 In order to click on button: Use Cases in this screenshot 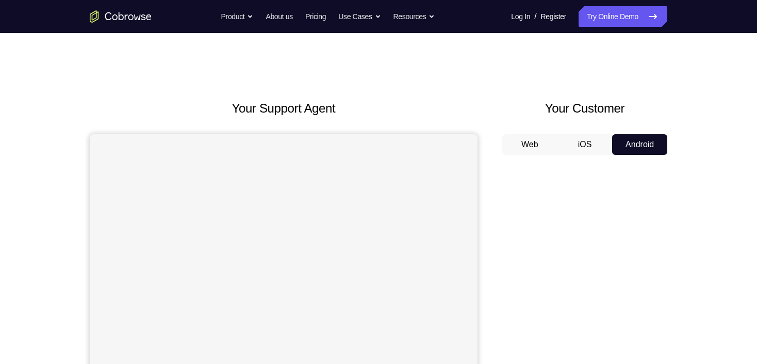, I will do `click(359, 17)`.